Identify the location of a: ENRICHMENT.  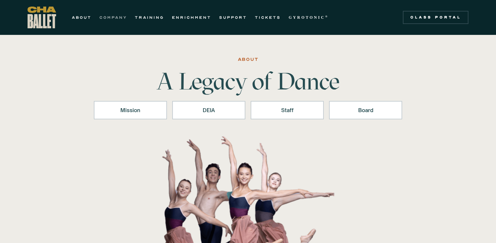
(192, 17).